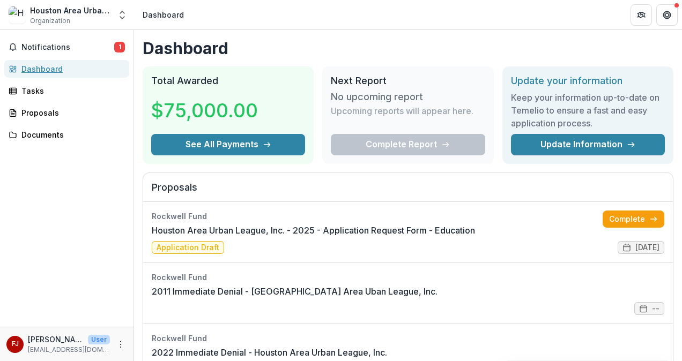  I want to click on button: Get Help, so click(667, 15).